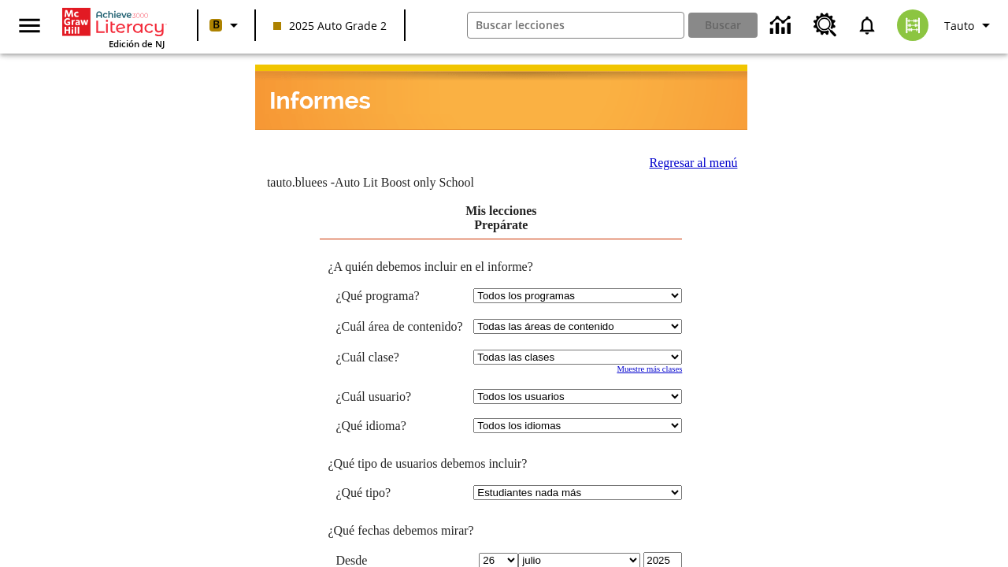 Image resolution: width=1008 pixels, height=567 pixels. I want to click on span: B, so click(216, 24).